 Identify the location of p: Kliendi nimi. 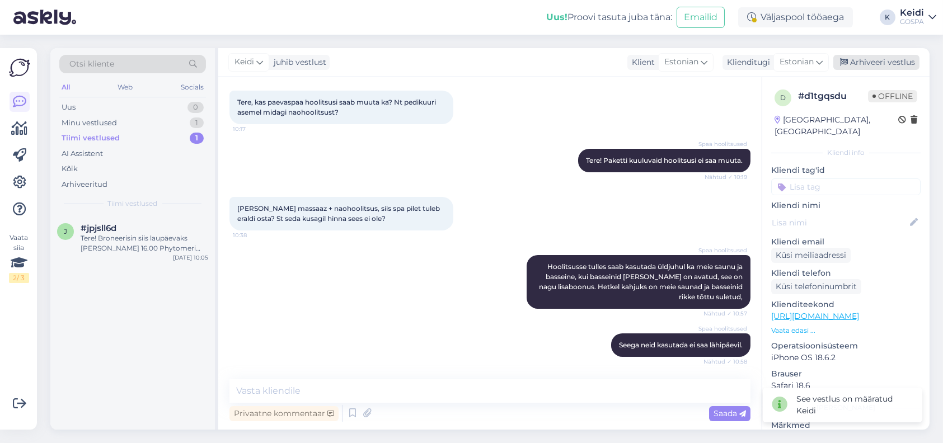
(846, 205).